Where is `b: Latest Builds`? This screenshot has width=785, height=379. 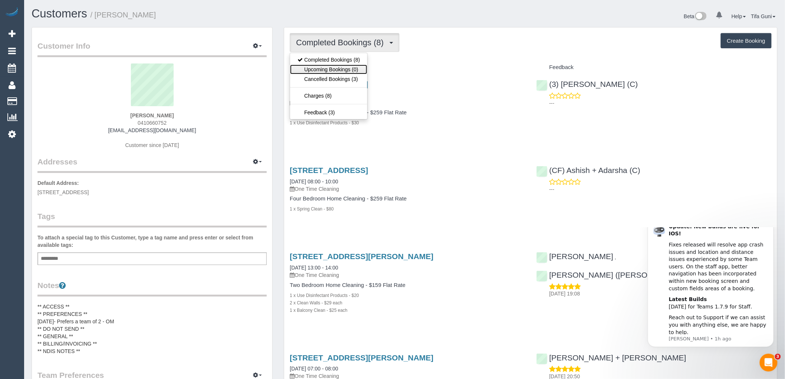 b: Latest Builds is located at coordinates (51, 72).